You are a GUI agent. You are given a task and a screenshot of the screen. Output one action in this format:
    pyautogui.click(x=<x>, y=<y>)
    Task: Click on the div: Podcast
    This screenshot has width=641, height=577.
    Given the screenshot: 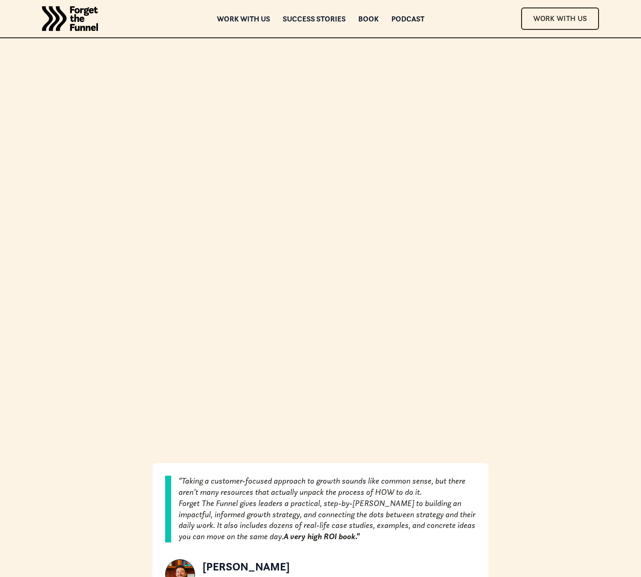 What is the action you would take?
    pyautogui.click(x=408, y=19)
    